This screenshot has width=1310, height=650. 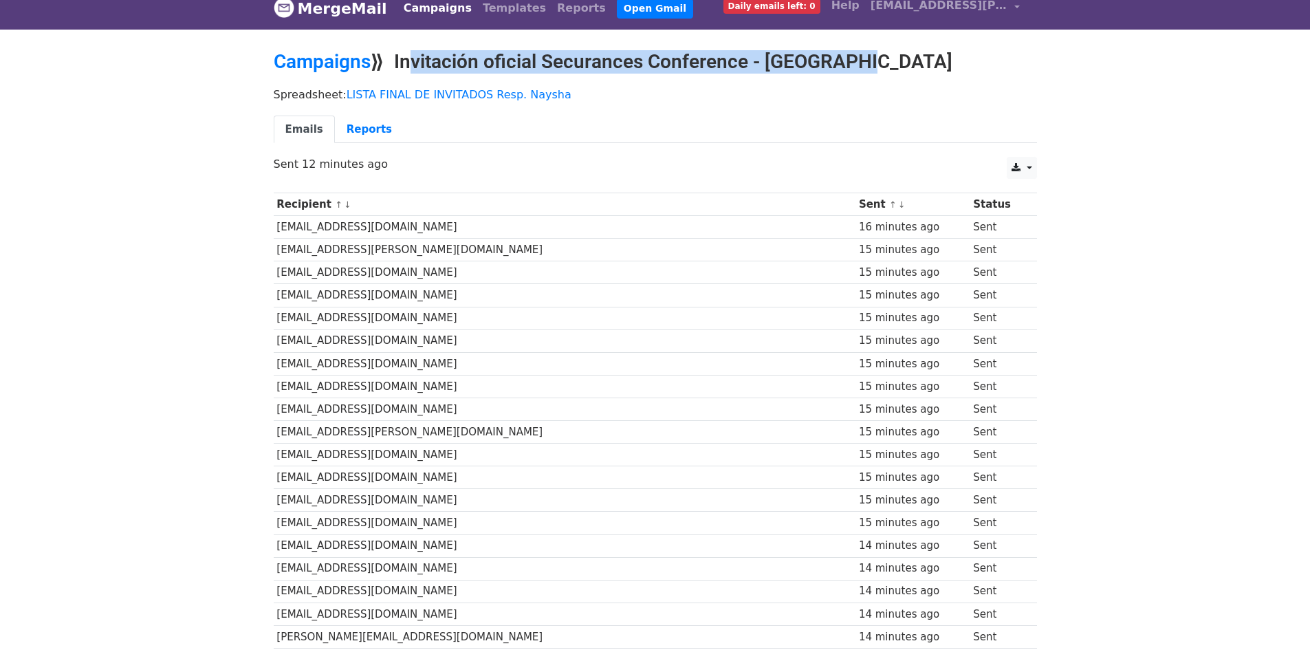 What do you see at coordinates (459, 94) in the screenshot?
I see `a: LISTA FINAL DE INVITADOS Resp. Naysha` at bounding box center [459, 94].